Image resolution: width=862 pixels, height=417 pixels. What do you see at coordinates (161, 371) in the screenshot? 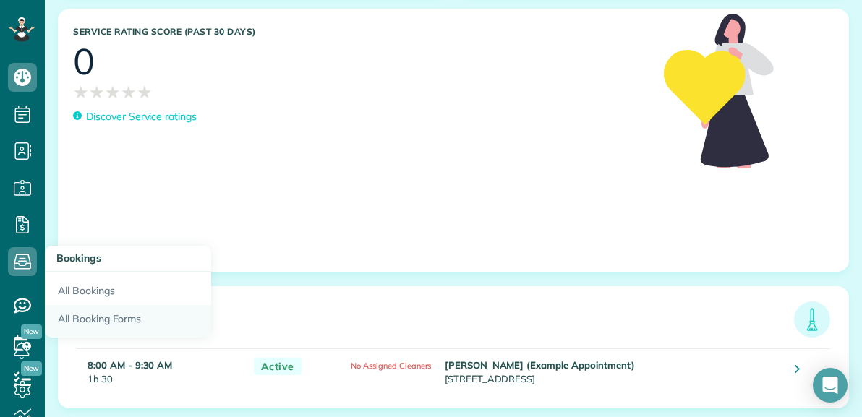
I see `td: 1h 30` at bounding box center [161, 371].